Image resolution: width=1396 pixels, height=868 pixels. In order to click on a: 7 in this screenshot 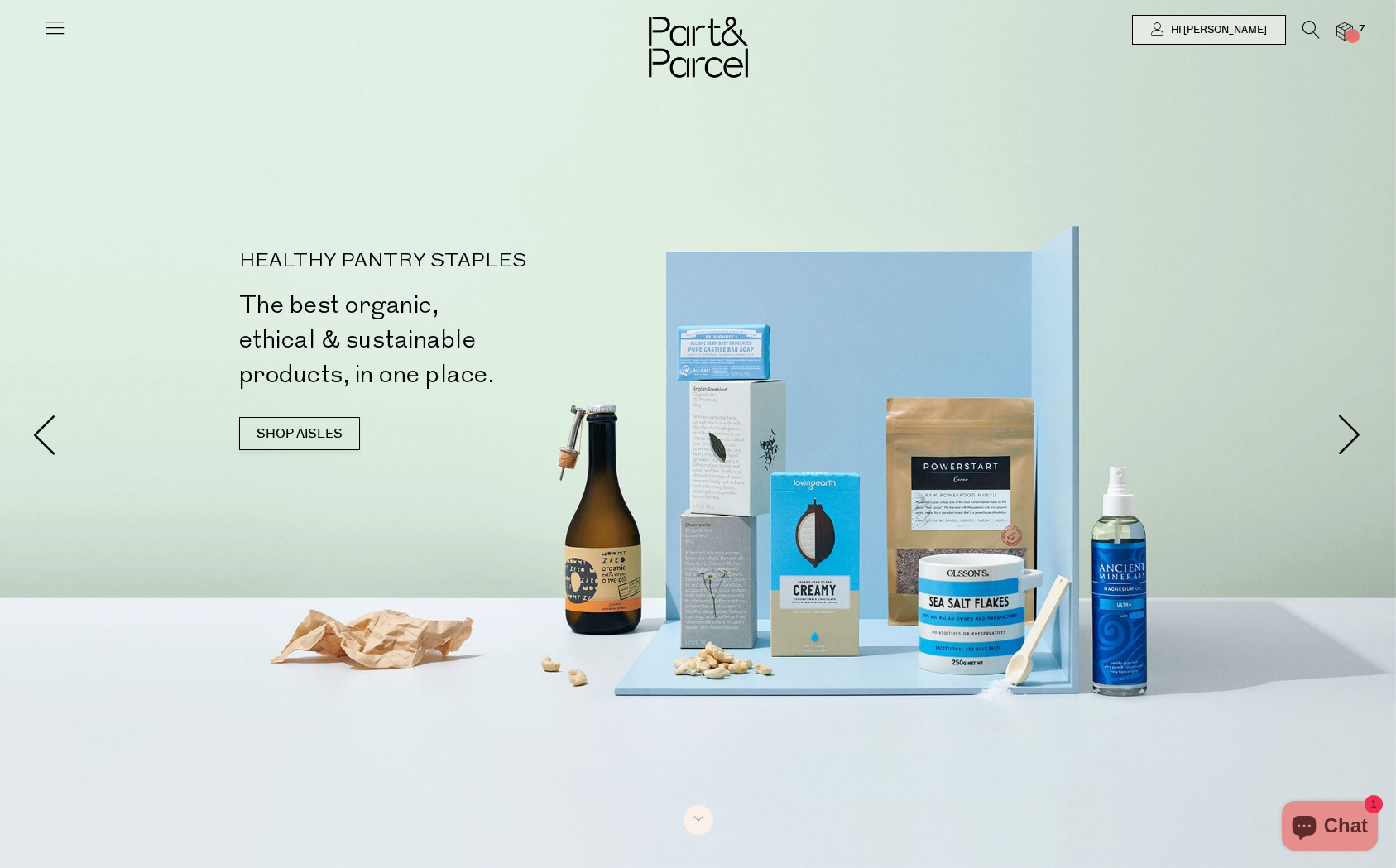, I will do `click(1344, 30)`.